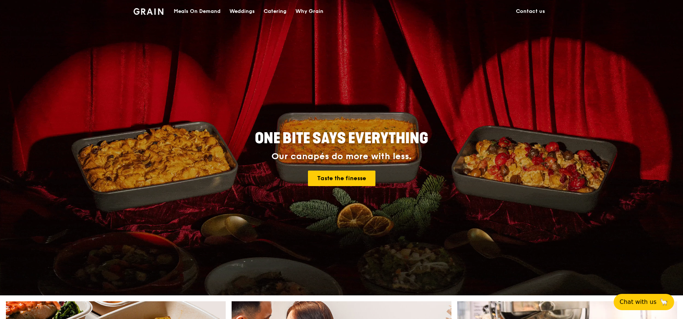 The image size is (683, 319). Describe the element at coordinates (242, 11) in the screenshot. I see `div: Weddings` at that location.